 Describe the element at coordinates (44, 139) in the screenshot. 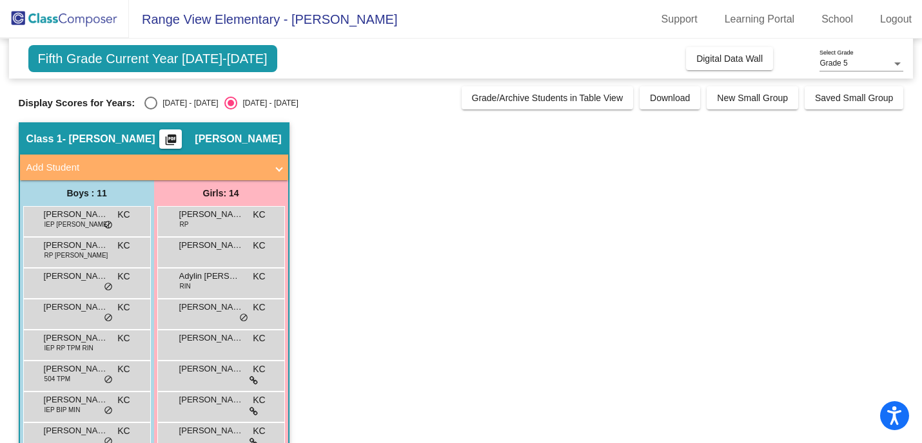

I see `span: Class 1` at that location.